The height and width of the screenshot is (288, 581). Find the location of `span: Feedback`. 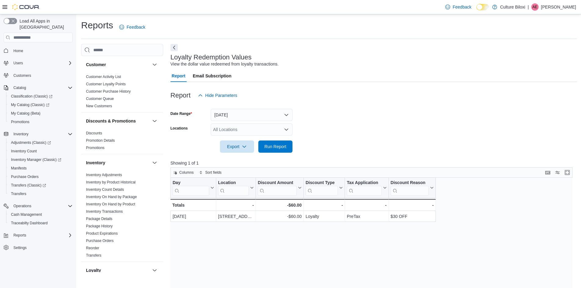

span: Feedback is located at coordinates (136, 27).